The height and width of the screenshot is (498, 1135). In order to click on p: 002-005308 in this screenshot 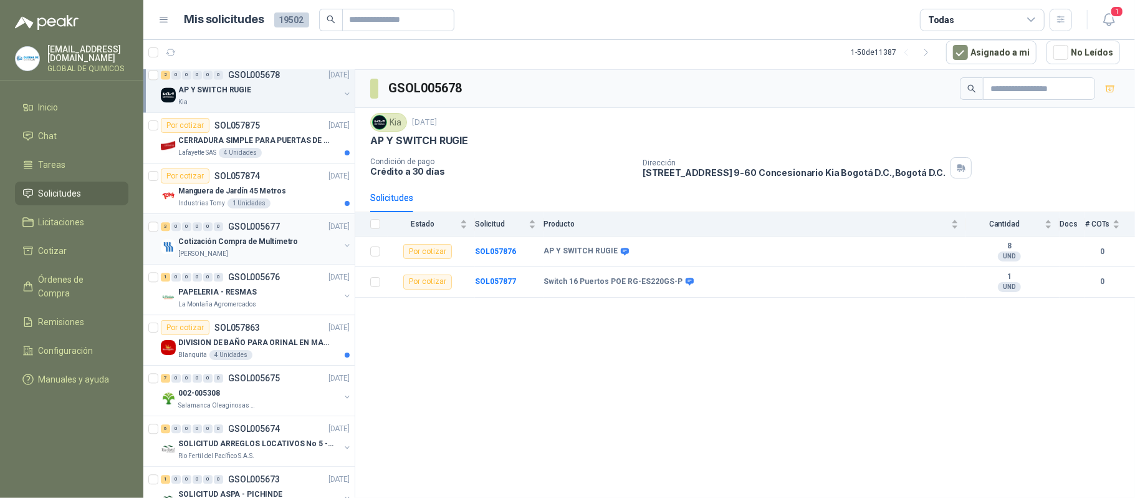, I will do `click(199, 393)`.